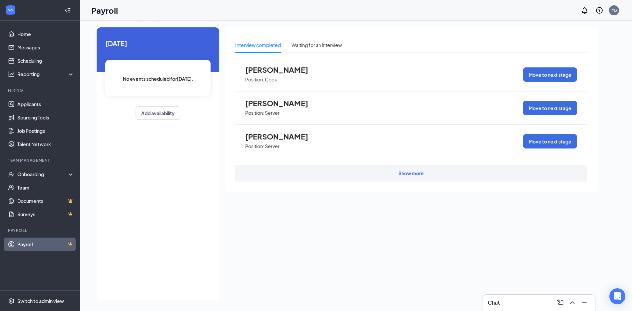  What do you see at coordinates (46, 61) in the screenshot?
I see `a: Scheduling` at bounding box center [46, 61].